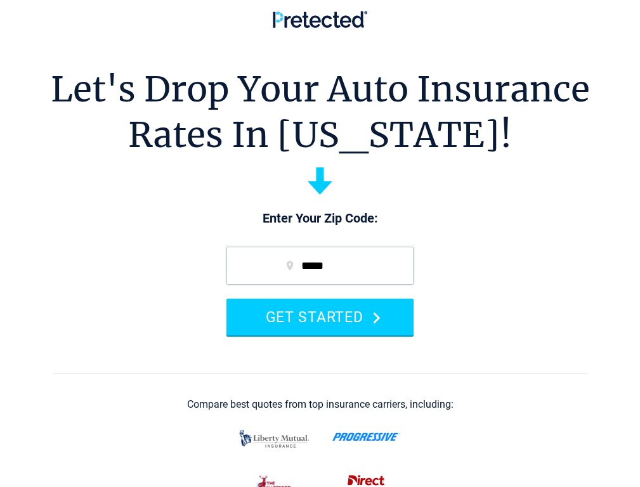 The height and width of the screenshot is (487, 640). What do you see at coordinates (320, 405) in the screenshot?
I see `div: Compare best quotes from top insurance carriers, including:` at bounding box center [320, 405].